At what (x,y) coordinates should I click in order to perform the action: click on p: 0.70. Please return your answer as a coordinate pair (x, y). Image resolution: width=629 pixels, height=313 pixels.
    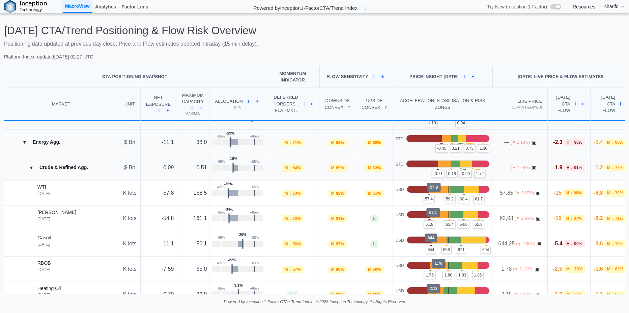
    Looking at the image, I should click on (158, 294).